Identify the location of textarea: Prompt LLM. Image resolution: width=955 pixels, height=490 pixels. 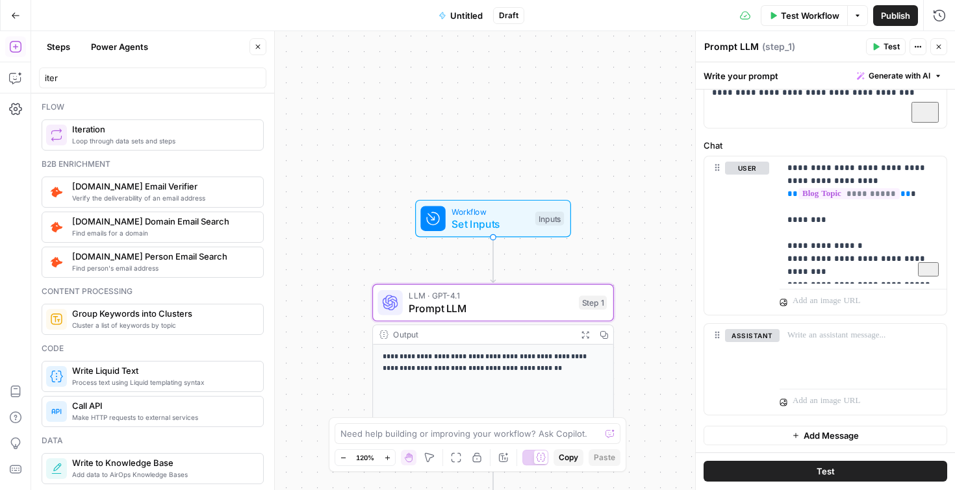
(731, 47).